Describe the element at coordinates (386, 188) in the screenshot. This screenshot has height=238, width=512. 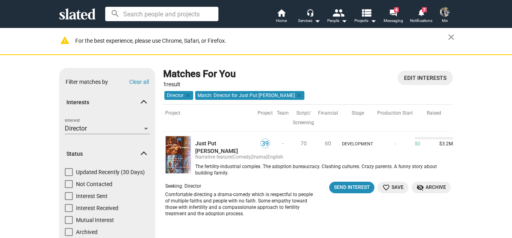
I see `mat-icon: favorite_border` at that location.